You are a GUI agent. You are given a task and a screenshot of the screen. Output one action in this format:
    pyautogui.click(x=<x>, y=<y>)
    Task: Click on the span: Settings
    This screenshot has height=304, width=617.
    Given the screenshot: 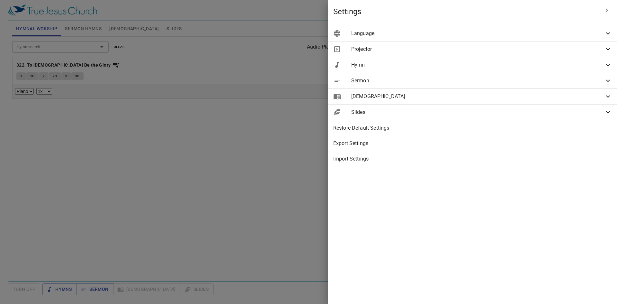 What is the action you would take?
    pyautogui.click(x=466, y=12)
    